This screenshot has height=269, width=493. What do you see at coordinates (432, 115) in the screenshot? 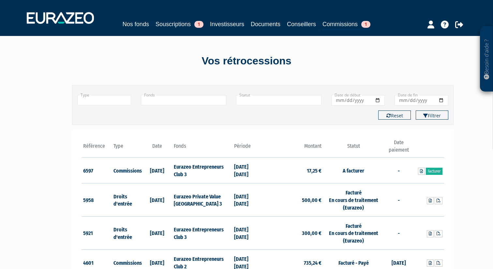
I see `button: Filtrer` at bounding box center [432, 115].